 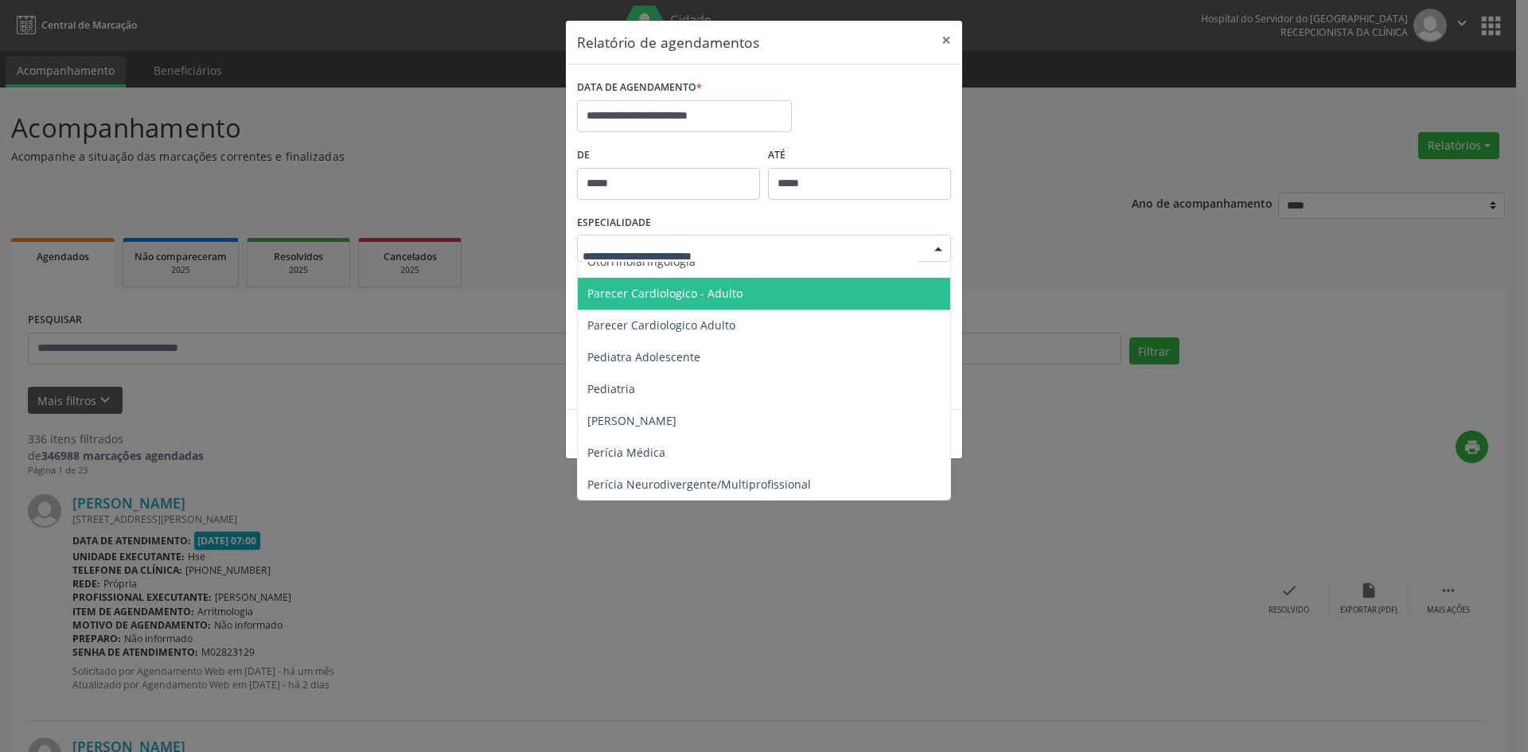 I want to click on label: ATÉ, so click(x=860, y=155).